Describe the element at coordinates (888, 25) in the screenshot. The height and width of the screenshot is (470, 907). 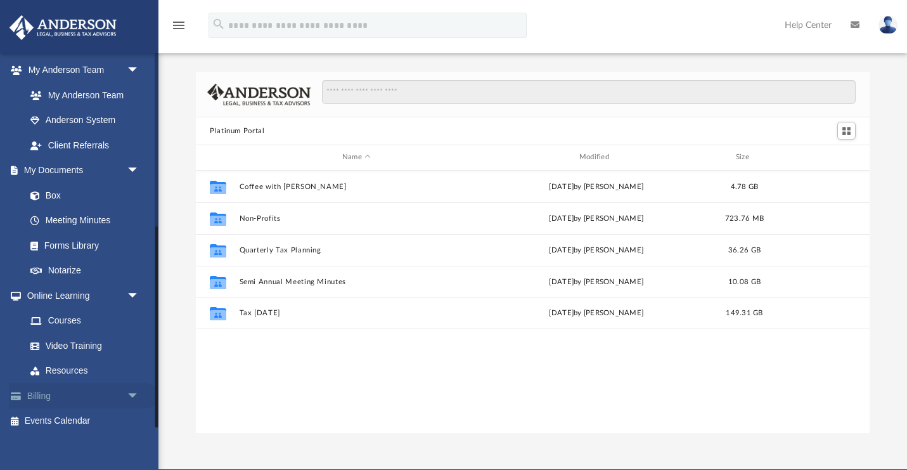
I see `img: User Pic` at that location.